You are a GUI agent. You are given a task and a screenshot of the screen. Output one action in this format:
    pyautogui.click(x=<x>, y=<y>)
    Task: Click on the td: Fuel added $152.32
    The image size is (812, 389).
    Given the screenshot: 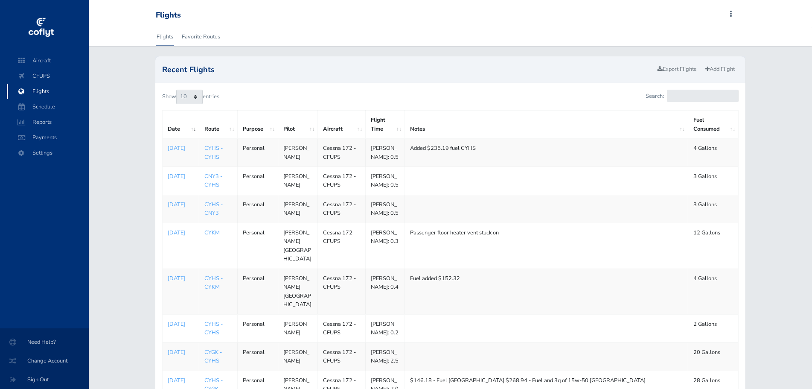 What is the action you would take?
    pyautogui.click(x=546, y=291)
    